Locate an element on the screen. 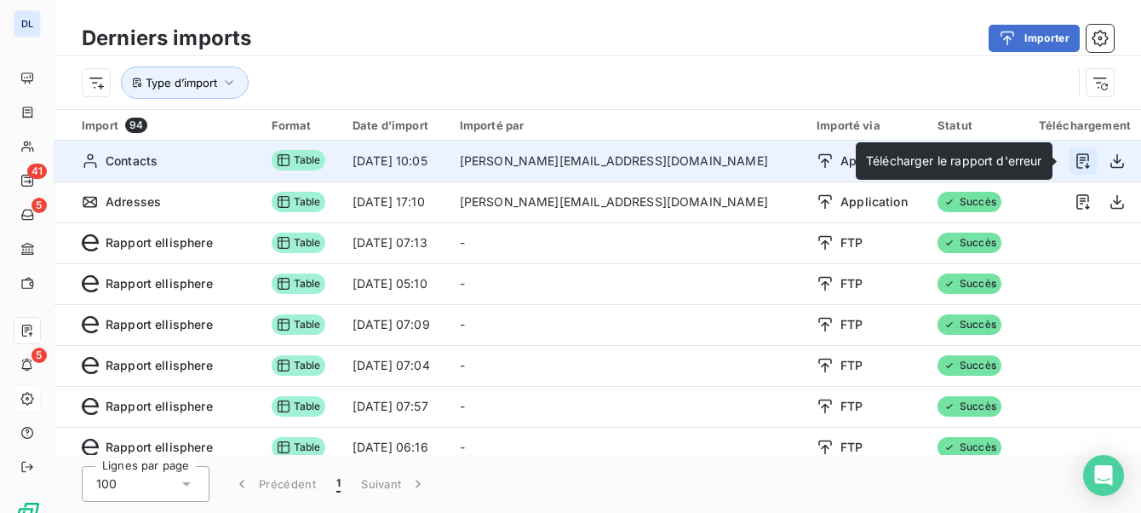 The width and height of the screenshot is (1141, 513). button: Précédent is located at coordinates (274, 484).